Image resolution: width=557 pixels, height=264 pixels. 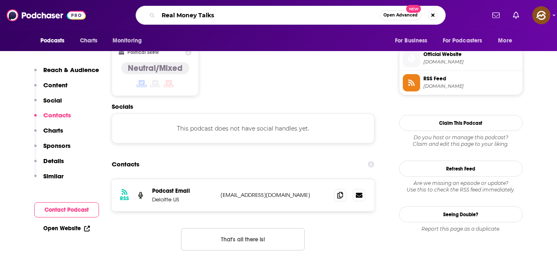 I want to click on button: Reach & Audience, so click(x=66, y=73).